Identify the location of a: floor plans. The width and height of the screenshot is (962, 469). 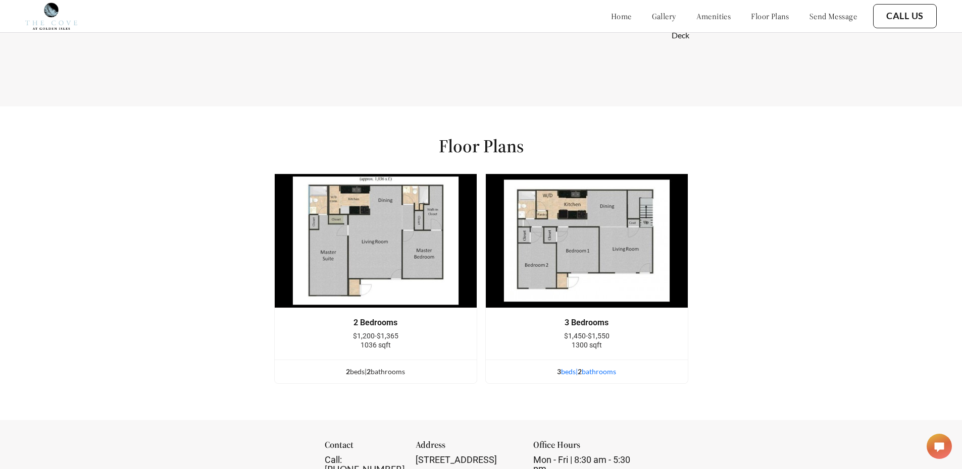
(770, 16).